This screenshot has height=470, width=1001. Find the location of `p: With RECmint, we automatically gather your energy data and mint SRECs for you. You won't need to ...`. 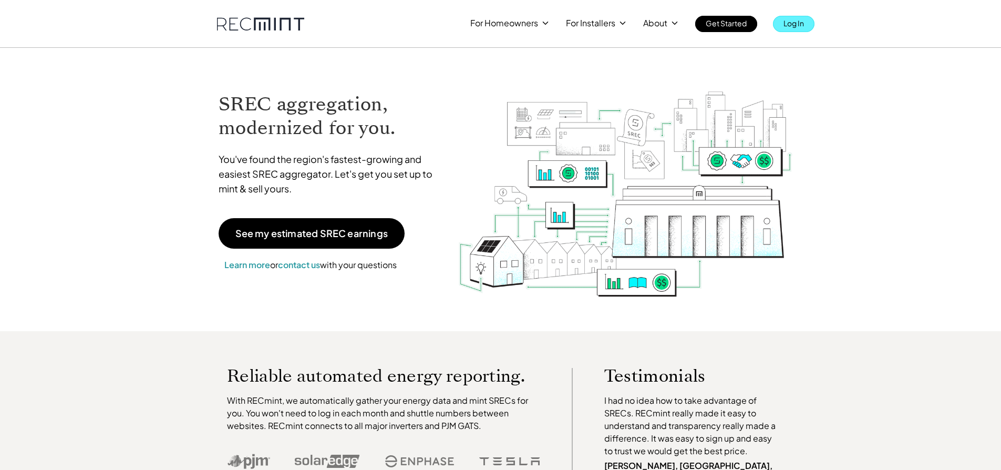

p: With RECmint, we automatically gather your energy data and mint SRECs for you. You won't need to ... is located at coordinates (384, 413).